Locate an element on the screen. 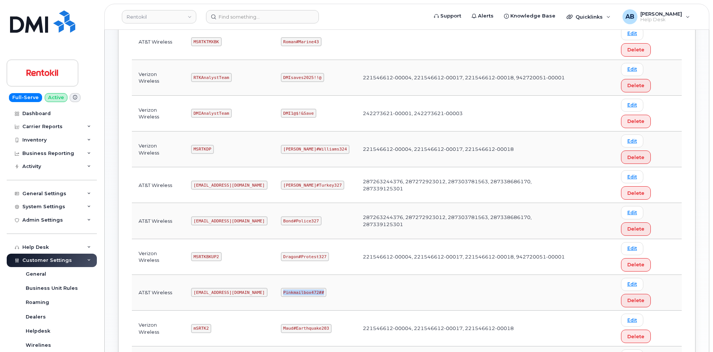  span: Help Desk is located at coordinates (661, 20).